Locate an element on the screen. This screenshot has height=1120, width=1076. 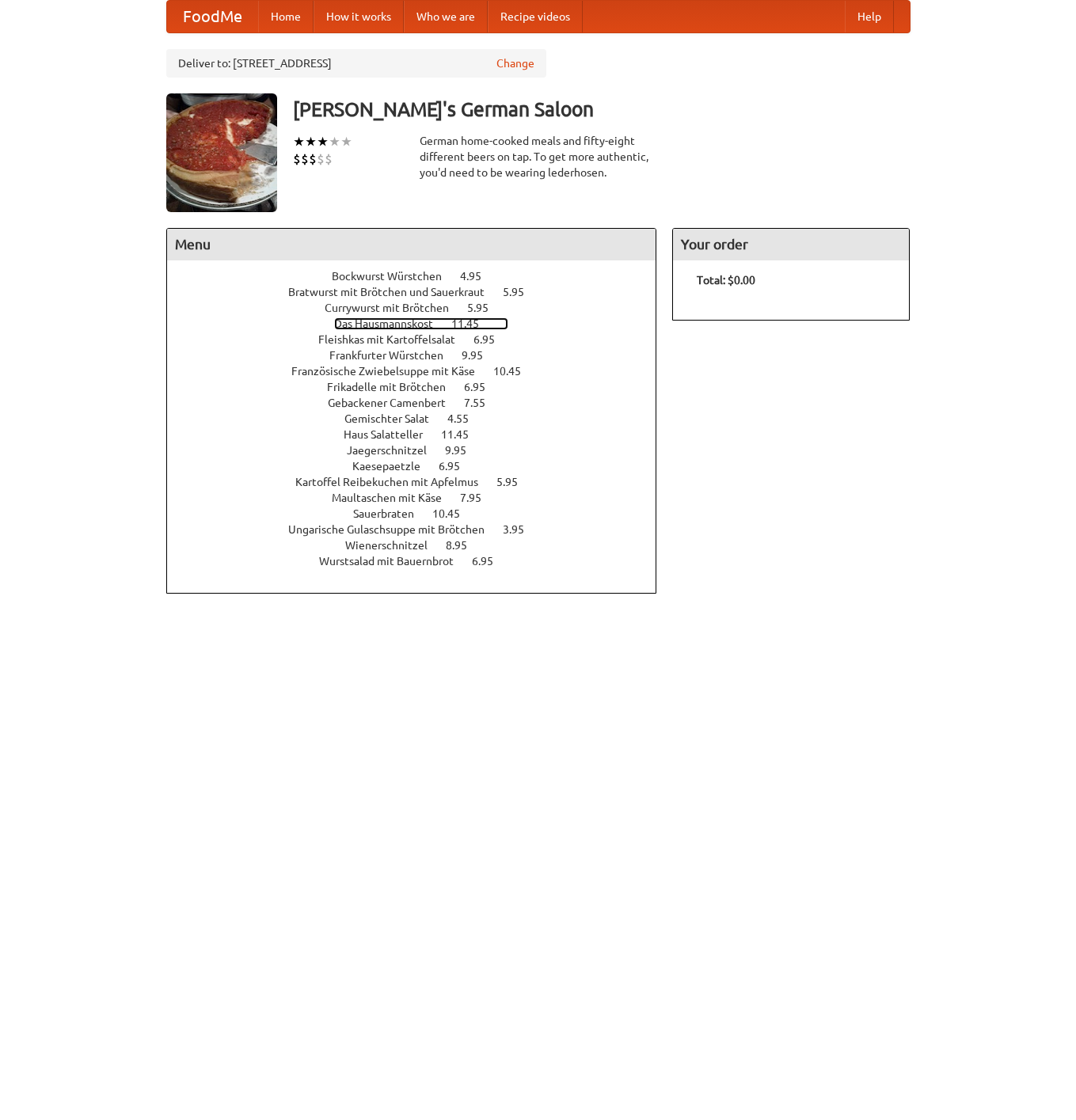
span: 4.95 is located at coordinates (478, 277).